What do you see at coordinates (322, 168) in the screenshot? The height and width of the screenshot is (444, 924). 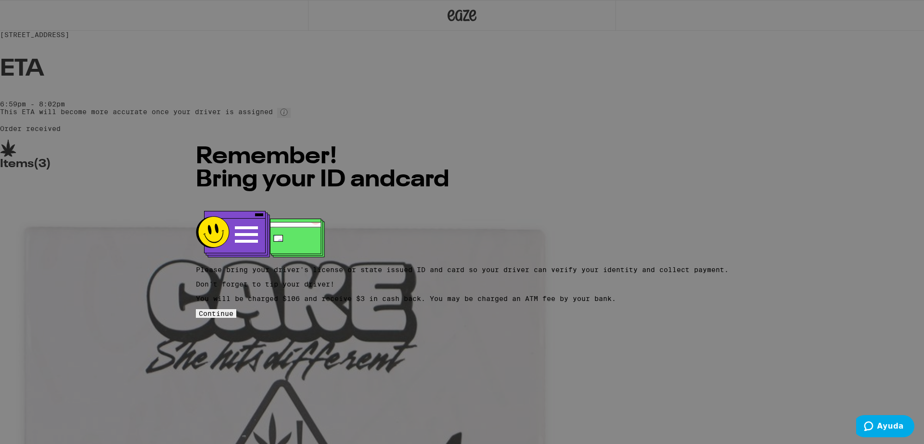 I see `span: Remember! Bring your ID and card` at bounding box center [322, 168].